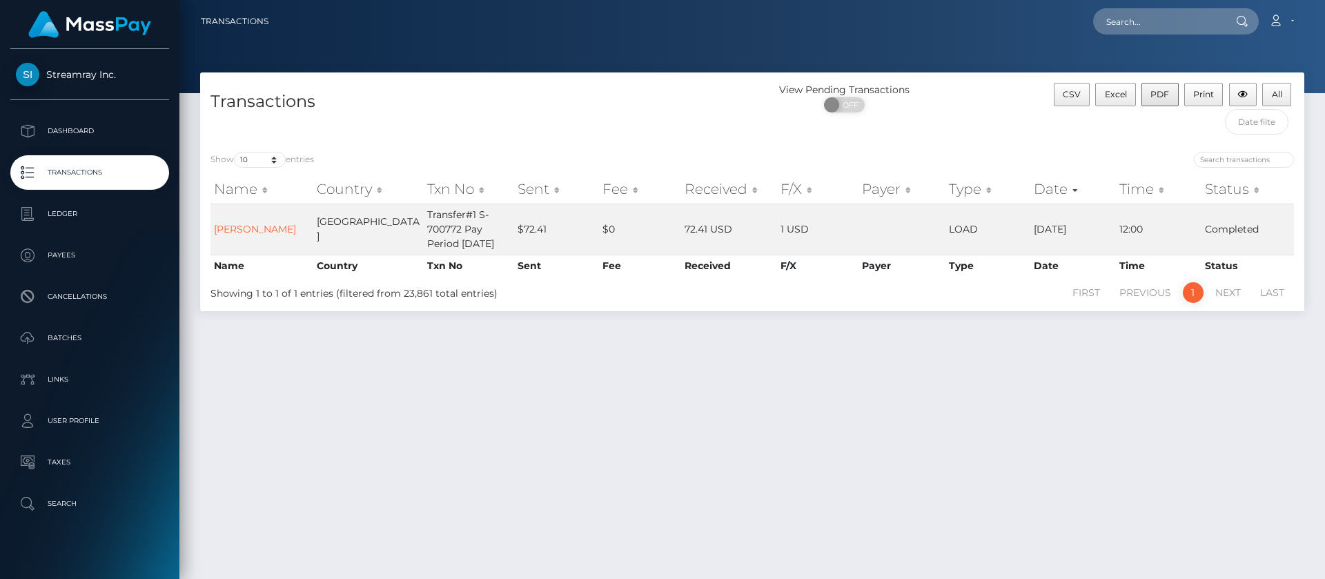  Describe the element at coordinates (90, 379) in the screenshot. I see `p: Links` at that location.